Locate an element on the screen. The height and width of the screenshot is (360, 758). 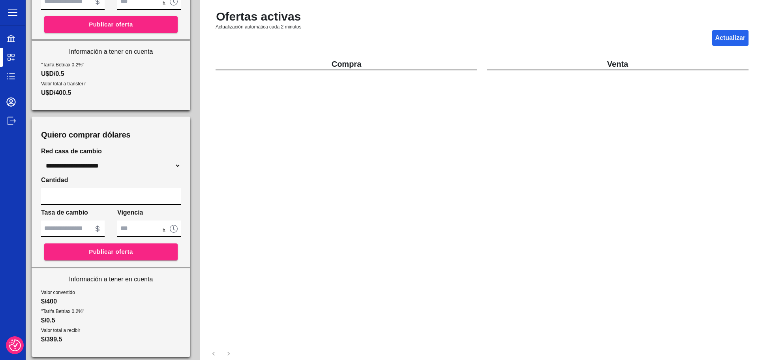
h3: Quiero comprar dólares is located at coordinates (86, 135).